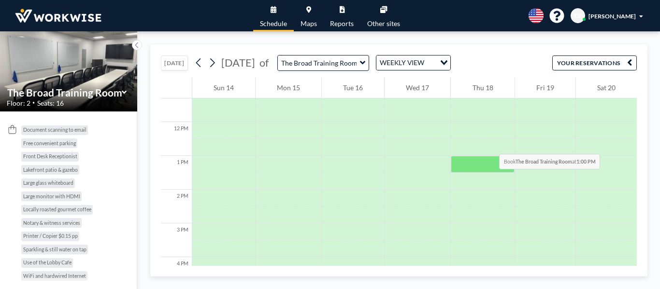 The height and width of the screenshot is (289, 660). What do you see at coordinates (594, 63) in the screenshot?
I see `button: YOUR RESERVATIONS` at bounding box center [594, 63].